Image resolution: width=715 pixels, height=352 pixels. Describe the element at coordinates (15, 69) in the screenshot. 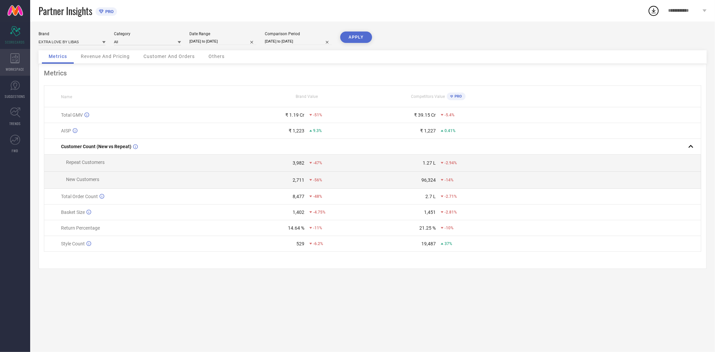

I see `span: WORKSPACE` at that location.